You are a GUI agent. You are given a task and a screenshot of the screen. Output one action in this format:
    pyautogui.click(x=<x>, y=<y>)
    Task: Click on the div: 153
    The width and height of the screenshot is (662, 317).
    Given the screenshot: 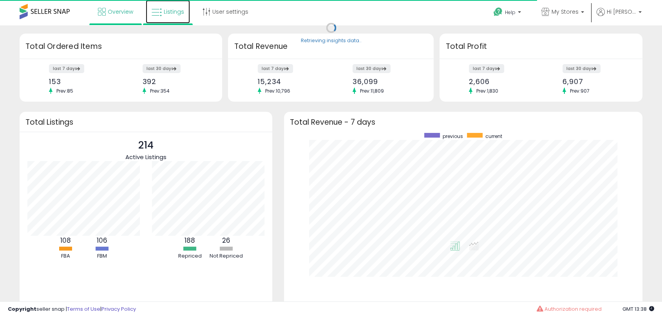 What is the action you would take?
    pyautogui.click(x=82, y=81)
    